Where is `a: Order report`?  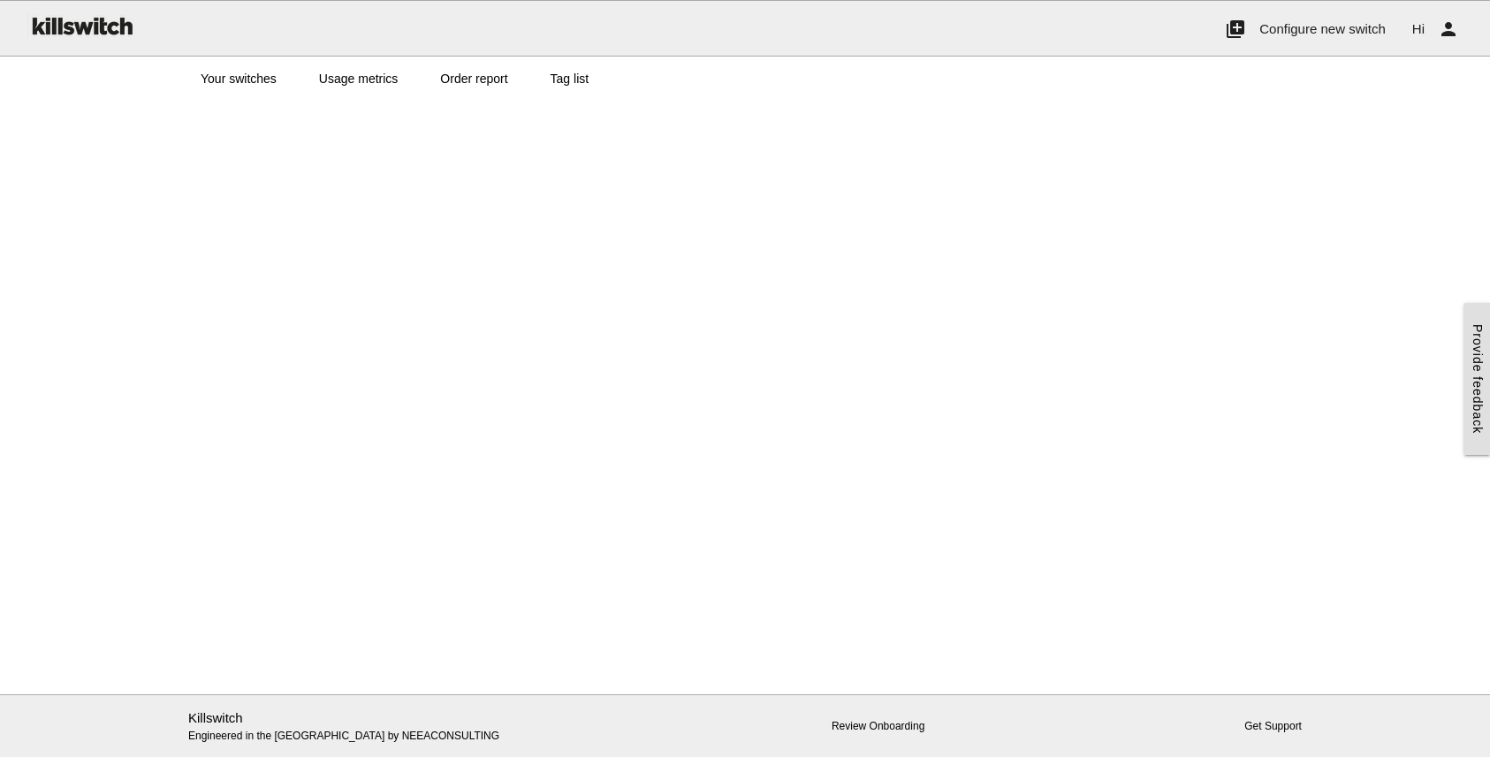 a: Order report is located at coordinates (474, 79).